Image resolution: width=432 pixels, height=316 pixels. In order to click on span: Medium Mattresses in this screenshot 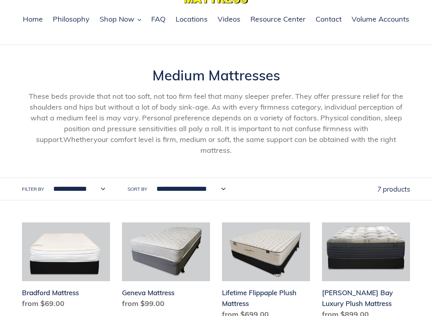, I will do `click(216, 75)`.